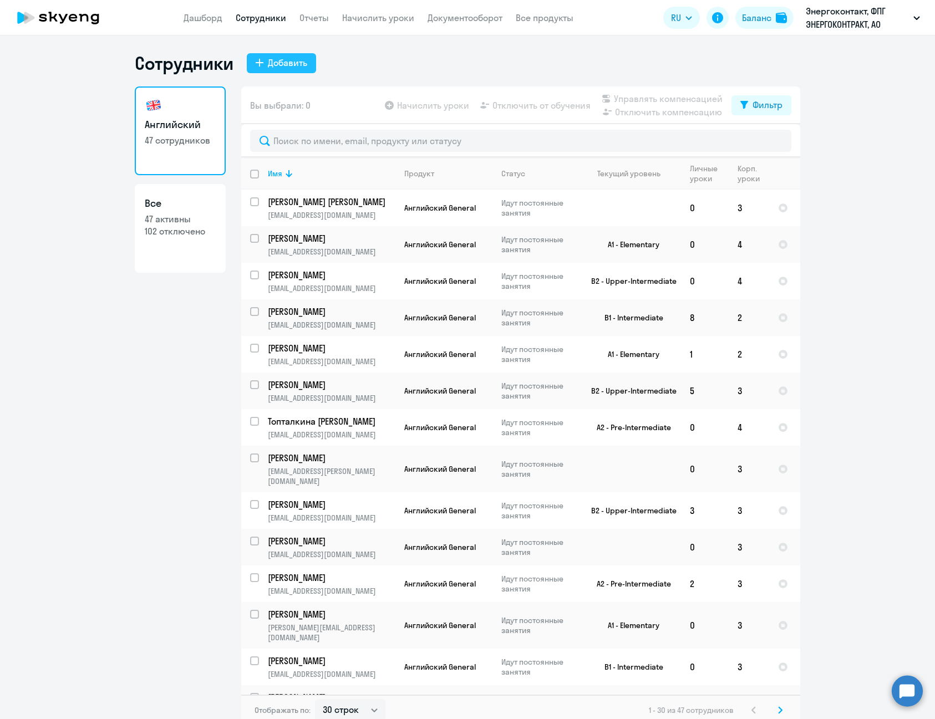 This screenshot has height=719, width=935. Describe the element at coordinates (261, 18) in the screenshot. I see `a: Сотрудники` at that location.